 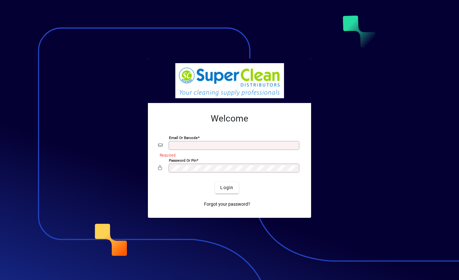 What do you see at coordinates (227, 188) in the screenshot?
I see `button: Login` at bounding box center [227, 188].